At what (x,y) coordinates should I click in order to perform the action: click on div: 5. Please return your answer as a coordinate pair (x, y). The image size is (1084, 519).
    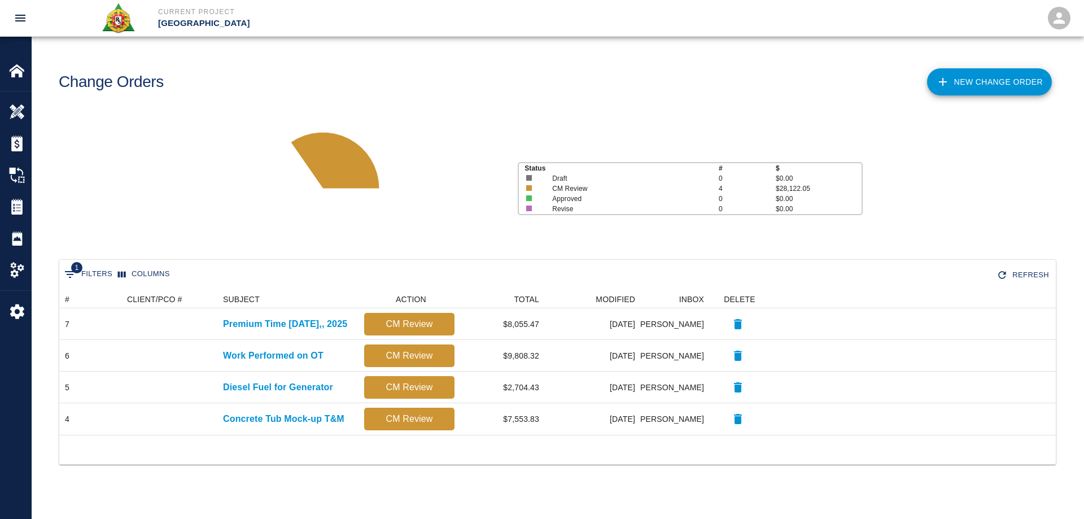
    Looking at the image, I should click on (67, 387).